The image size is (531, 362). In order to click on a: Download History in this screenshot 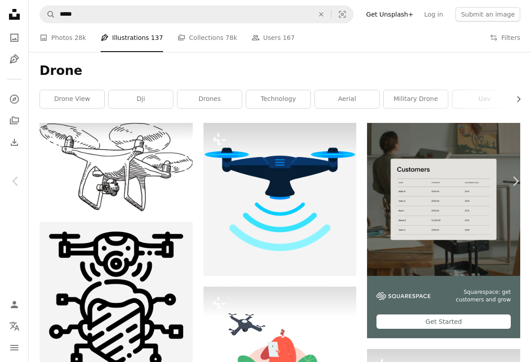, I will do `click(14, 142)`.